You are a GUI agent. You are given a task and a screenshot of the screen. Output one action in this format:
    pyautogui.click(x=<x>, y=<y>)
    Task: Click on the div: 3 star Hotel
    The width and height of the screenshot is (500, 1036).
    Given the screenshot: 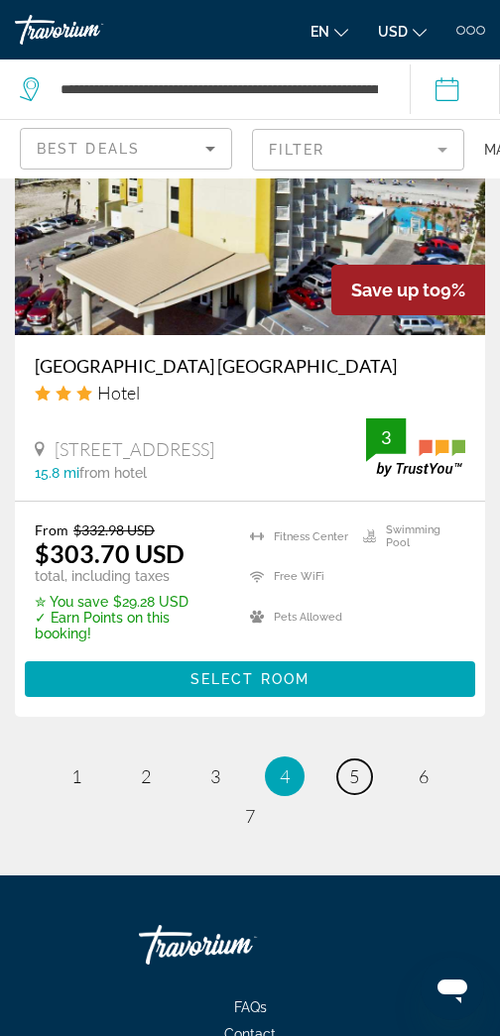 What is the action you would take?
    pyautogui.click(x=250, y=393)
    